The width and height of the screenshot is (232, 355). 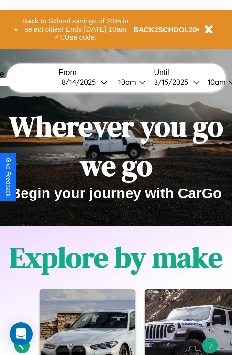 I want to click on label: From, so click(x=104, y=73).